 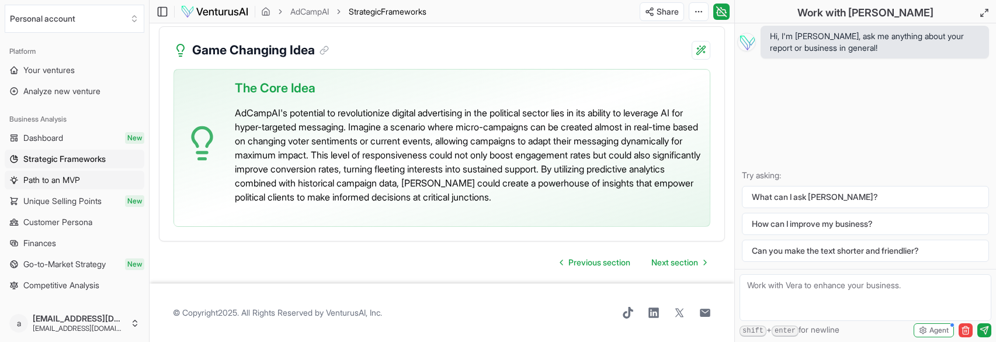 What do you see at coordinates (61, 285) in the screenshot?
I see `span: Competitive Analysis` at bounding box center [61, 285].